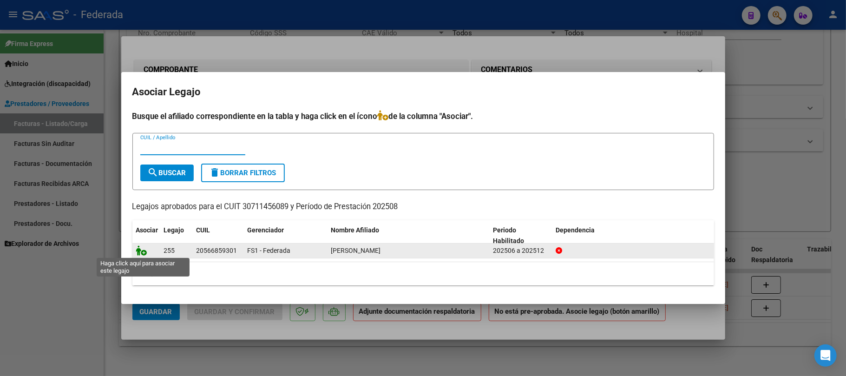 This screenshot has width=846, height=376. What do you see at coordinates (269, 250) in the screenshot?
I see `span: FS1 - Federada` at bounding box center [269, 250].